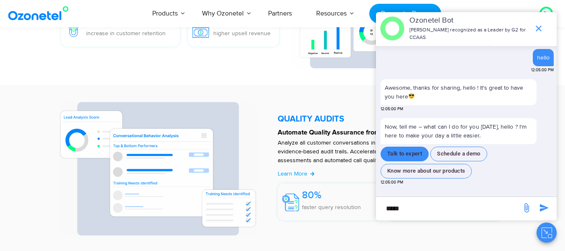 This screenshot has height=251, width=565. What do you see at coordinates (547, 232) in the screenshot?
I see `button: Close chat` at bounding box center [547, 232].